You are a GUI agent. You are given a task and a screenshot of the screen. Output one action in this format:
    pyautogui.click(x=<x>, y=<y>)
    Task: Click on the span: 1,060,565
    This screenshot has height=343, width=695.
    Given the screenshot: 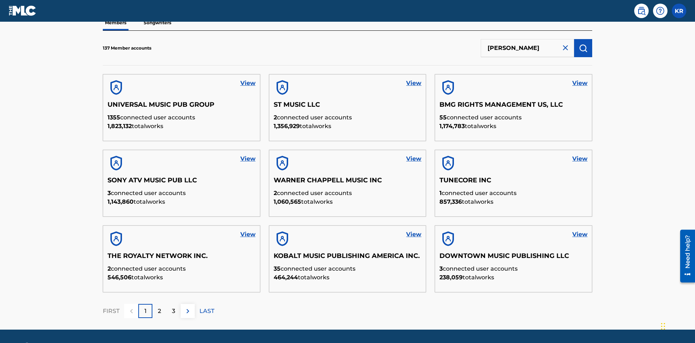 What is the action you would take?
    pyautogui.click(x=287, y=202)
    